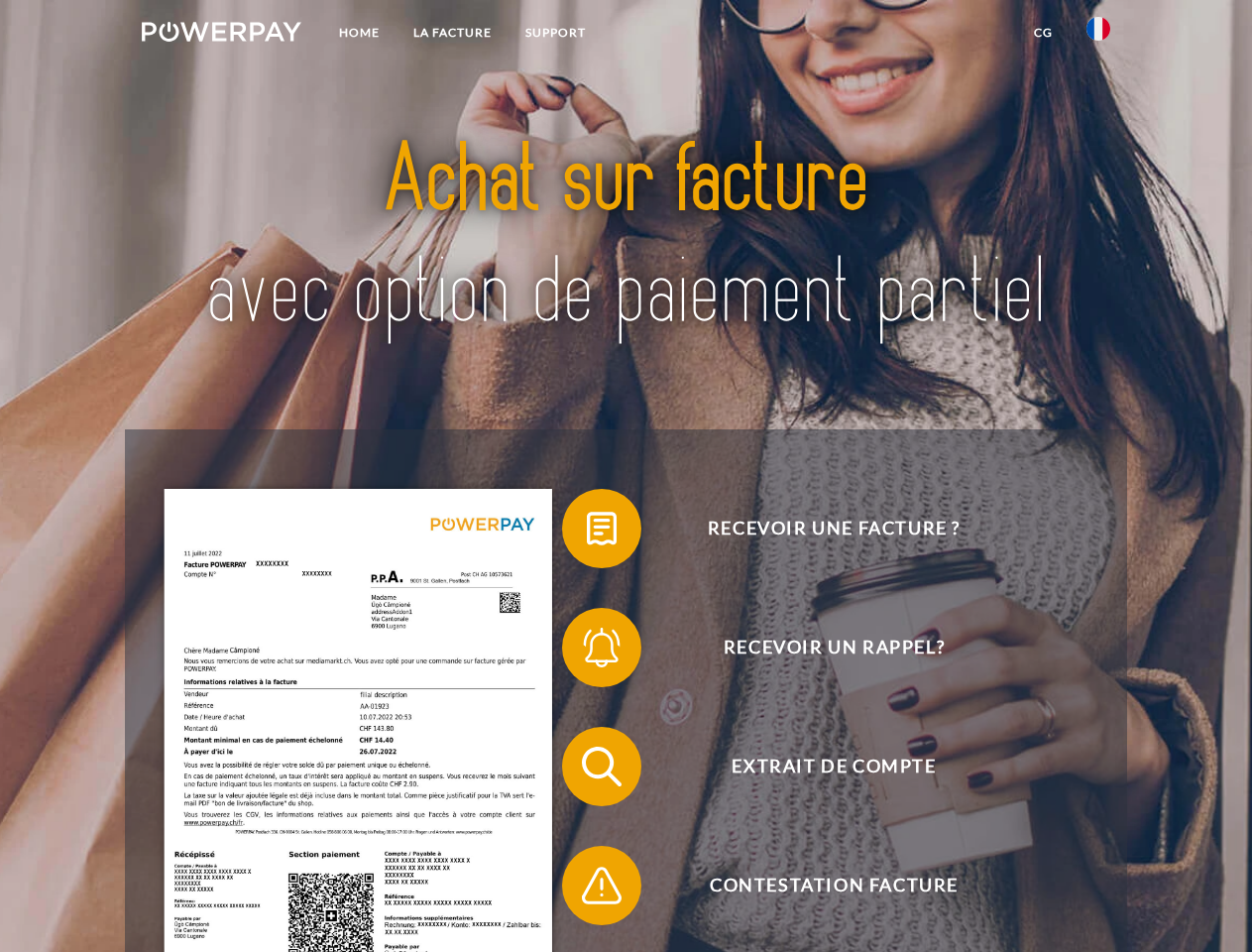 This screenshot has width=1252, height=952. I want to click on a: Home, so click(359, 33).